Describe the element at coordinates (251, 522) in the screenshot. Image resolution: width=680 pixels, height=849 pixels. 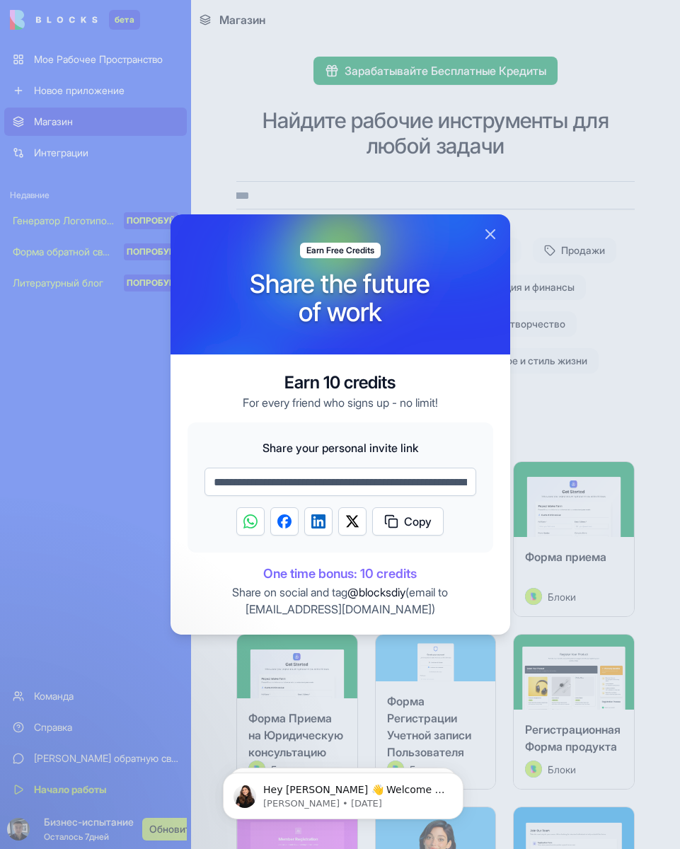
I see `img: WhatsApp` at that location.